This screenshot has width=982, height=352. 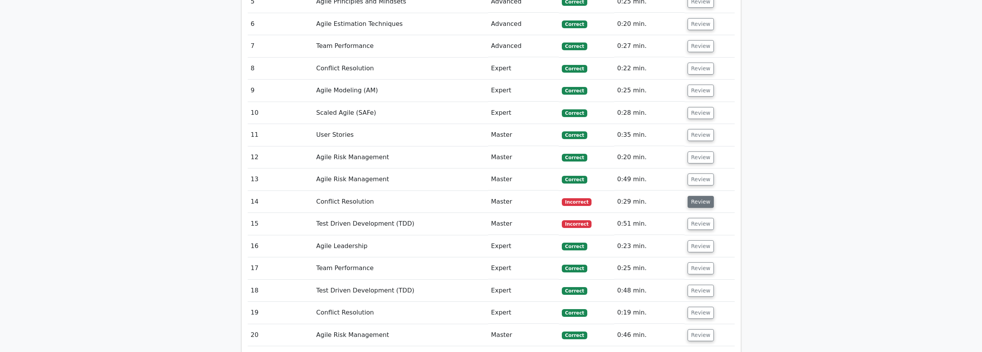 What do you see at coordinates (281, 290) in the screenshot?
I see `td: 18` at bounding box center [281, 290].